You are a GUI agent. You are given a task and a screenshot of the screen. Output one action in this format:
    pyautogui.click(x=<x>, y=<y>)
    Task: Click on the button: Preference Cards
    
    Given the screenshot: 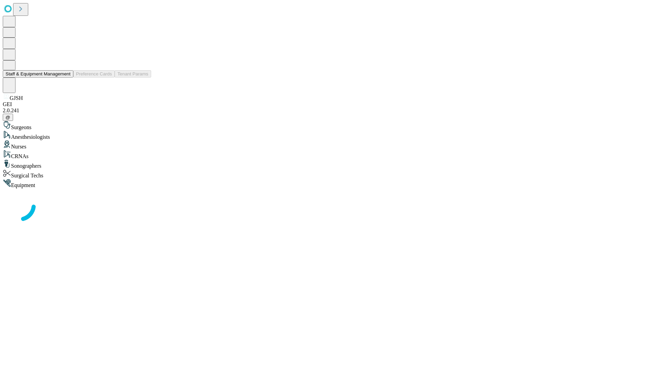 What is the action you would take?
    pyautogui.click(x=94, y=74)
    